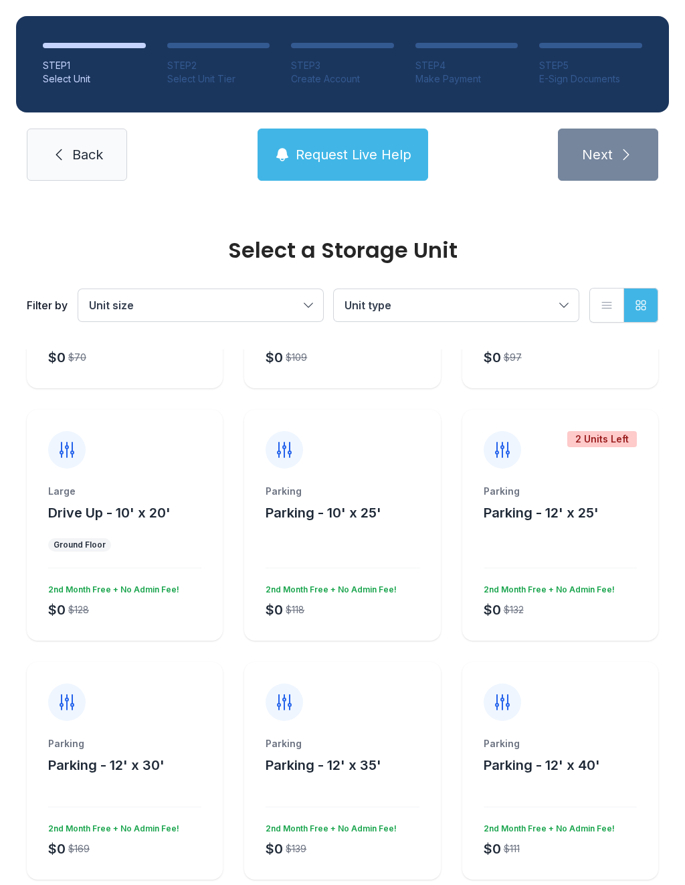 The height and width of the screenshot is (885, 685). Describe the element at coordinates (323, 765) in the screenshot. I see `span: Parking - 12' x 35'` at that location.